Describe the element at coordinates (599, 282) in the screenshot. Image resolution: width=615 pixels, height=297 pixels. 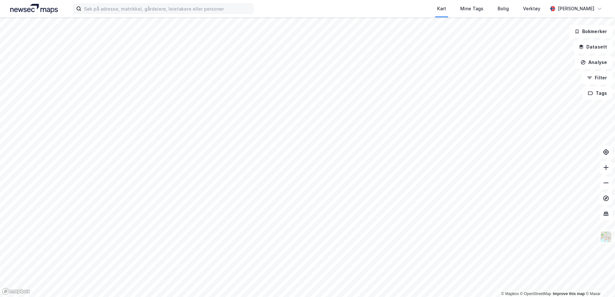
I see `div: Kontrollprogram for chat` at that location.